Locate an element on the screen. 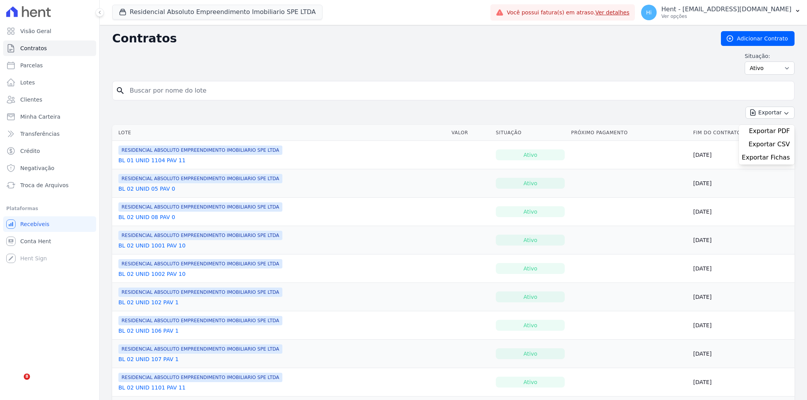  a: BL 02 UNID 05 PAV 0 is located at coordinates (147, 189).